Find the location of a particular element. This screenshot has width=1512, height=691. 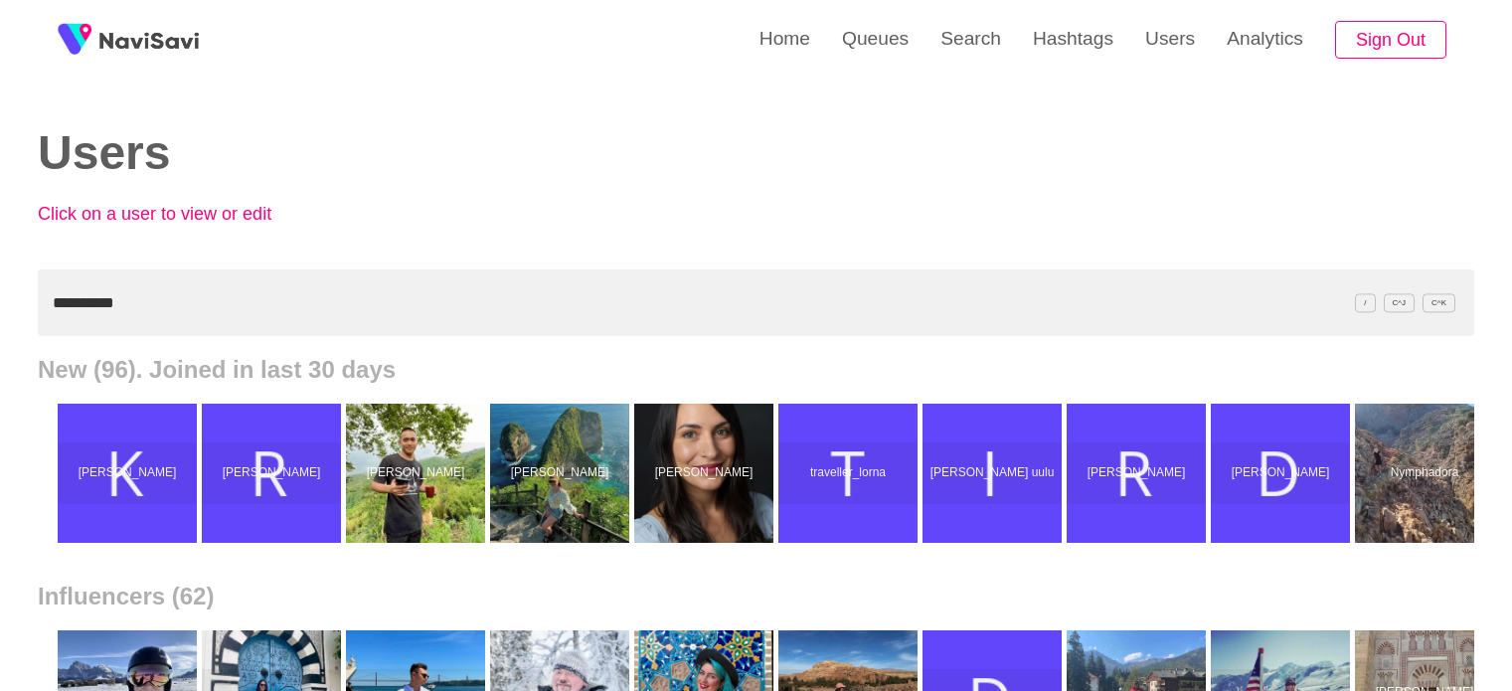

a: traveller_lornatraveller_lorna is located at coordinates (850, 473).